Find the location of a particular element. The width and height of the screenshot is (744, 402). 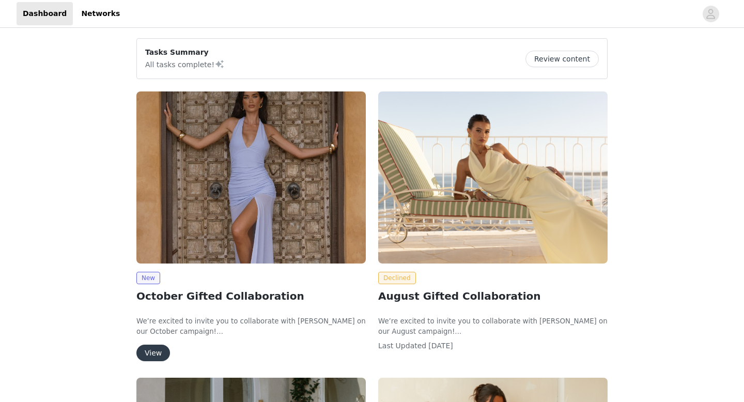

h2: August Gifted Collaboration is located at coordinates (493, 296).